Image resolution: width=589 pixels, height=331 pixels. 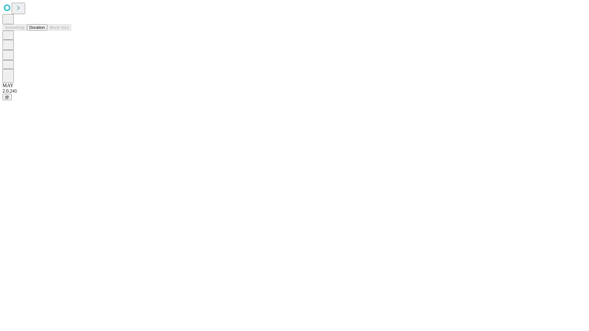 I want to click on button: Smoothing, so click(x=15, y=27).